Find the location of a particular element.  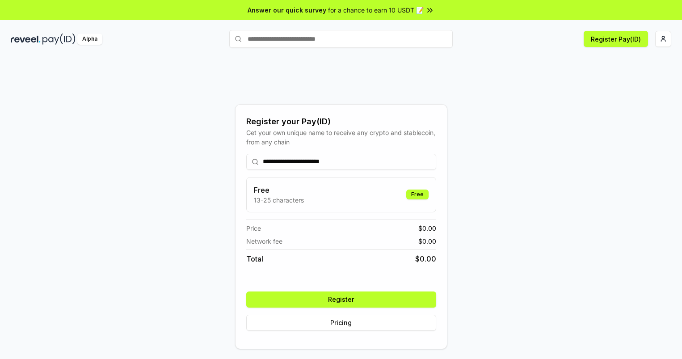

span: Answer our quick survey is located at coordinates (287, 10).